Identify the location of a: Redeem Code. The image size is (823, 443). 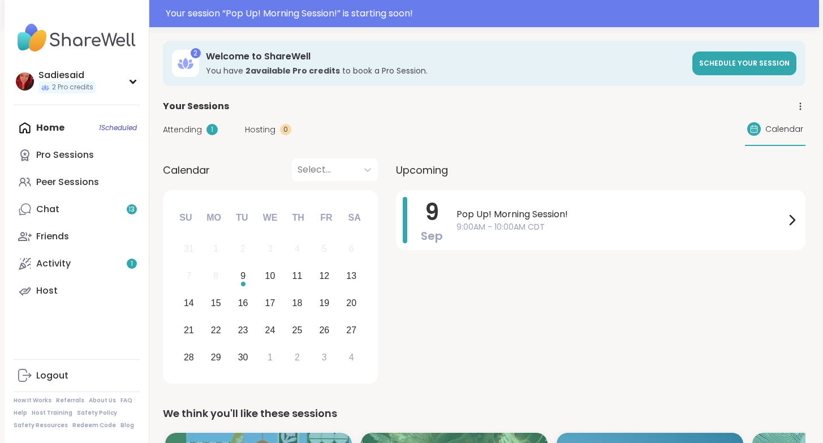
(94, 425).